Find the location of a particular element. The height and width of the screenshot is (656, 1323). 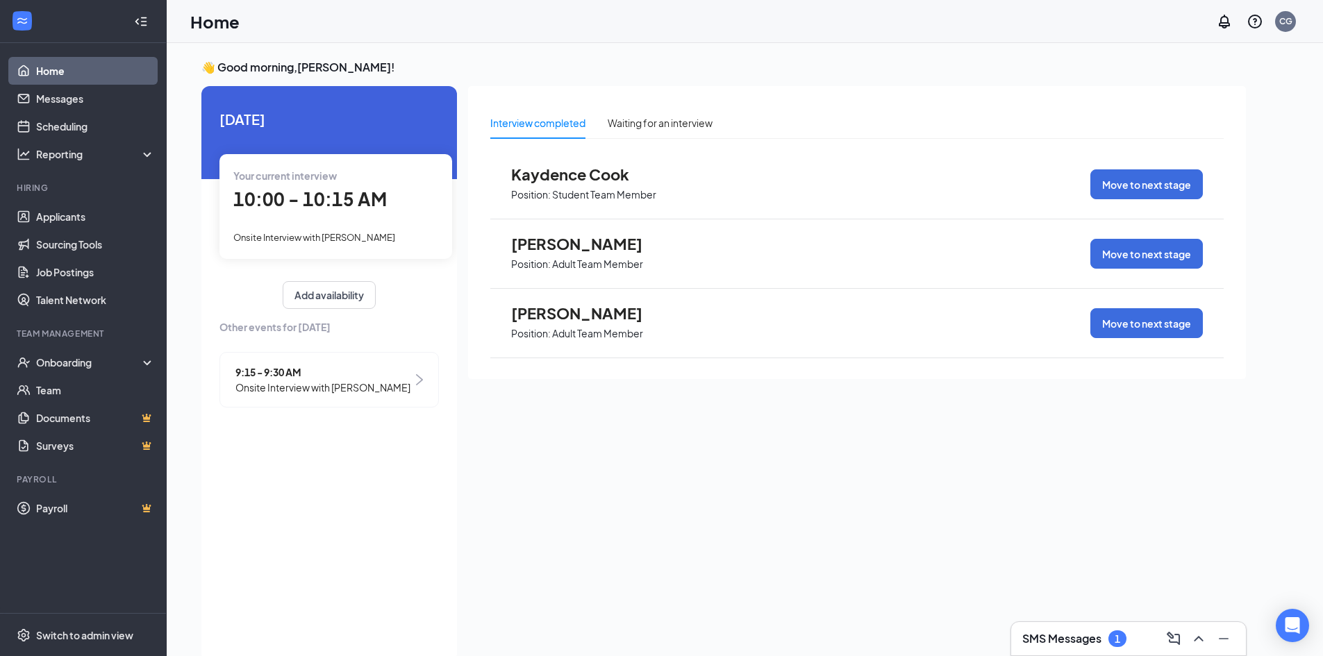

div: CG is located at coordinates (1285, 21).